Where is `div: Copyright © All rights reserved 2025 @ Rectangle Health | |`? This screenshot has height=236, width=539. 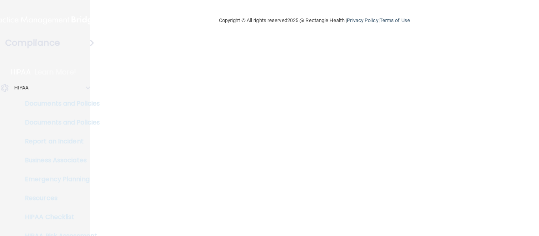
div: Copyright © All rights reserved 2025 @ Rectangle Health | | is located at coordinates (314, 21).